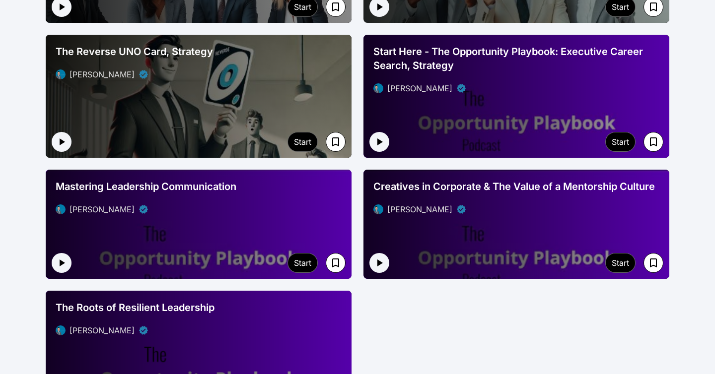 The width and height of the screenshot is (715, 374). What do you see at coordinates (516, 59) in the screenshot?
I see `span: Start Here - The Opportunity Playbook: Executive Career Search, Strategy` at bounding box center [516, 59].